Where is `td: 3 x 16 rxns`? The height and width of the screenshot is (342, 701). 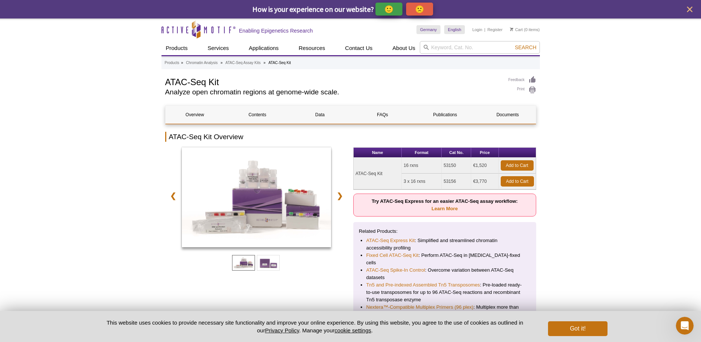
td: 3 x 16 rxns is located at coordinates (422, 181).